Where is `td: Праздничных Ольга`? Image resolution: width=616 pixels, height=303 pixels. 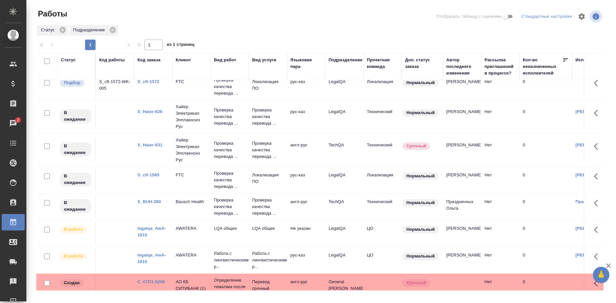
td: Праздничных Ольга is located at coordinates (462, 206).